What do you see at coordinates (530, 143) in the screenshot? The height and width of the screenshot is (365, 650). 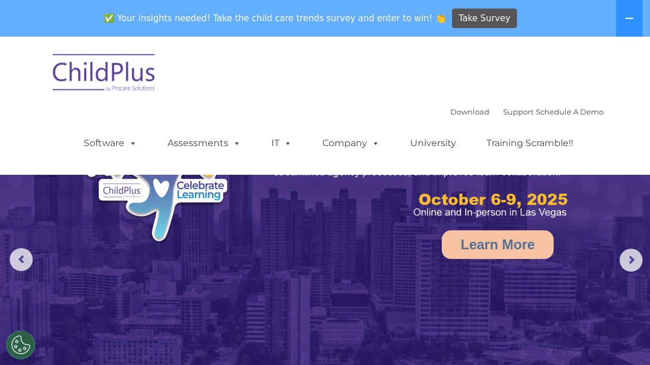 I see `a: Training Scramble!!` at bounding box center [530, 143].